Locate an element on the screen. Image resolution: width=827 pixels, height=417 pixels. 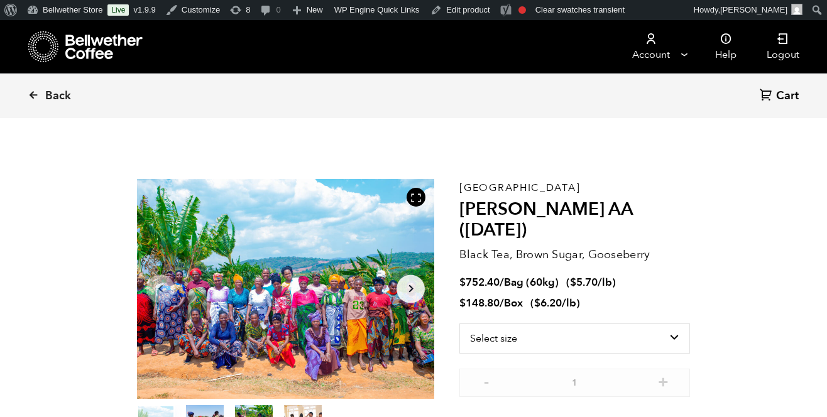
a: Help is located at coordinates (725, 46).